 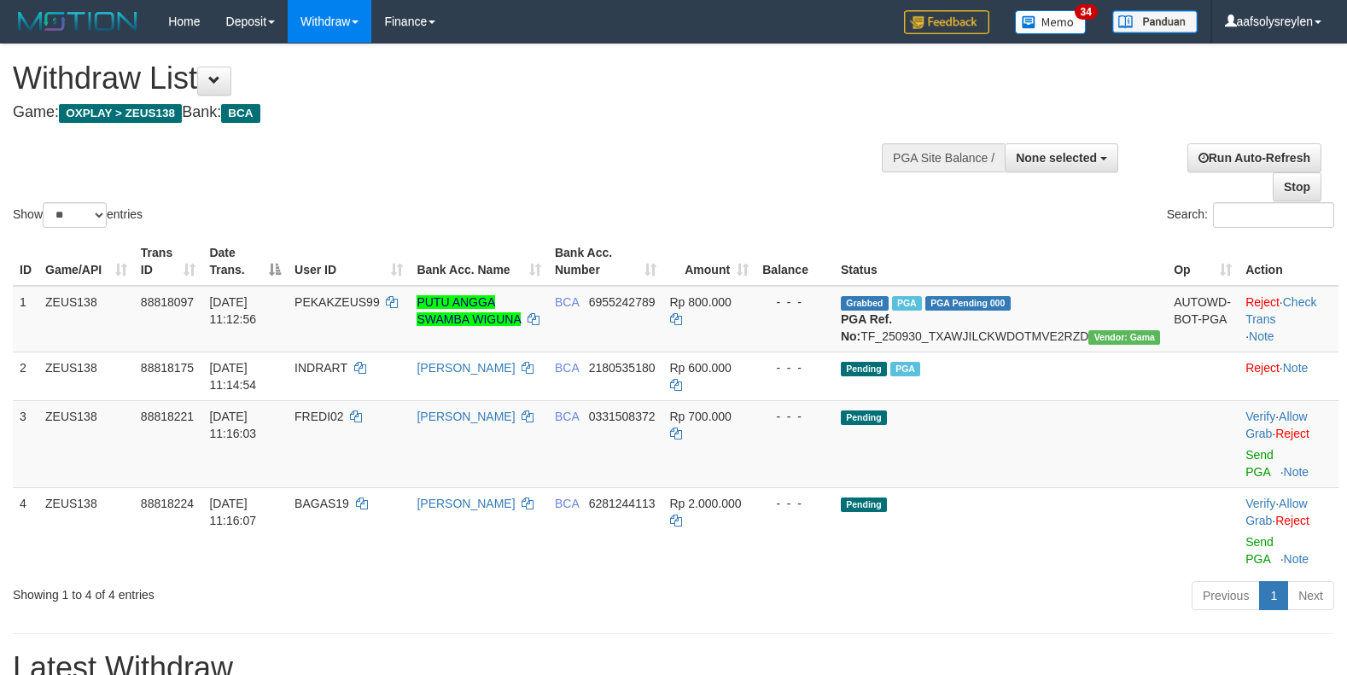 What do you see at coordinates (78, 215) in the screenshot?
I see `label: Show entries` at bounding box center [78, 215].